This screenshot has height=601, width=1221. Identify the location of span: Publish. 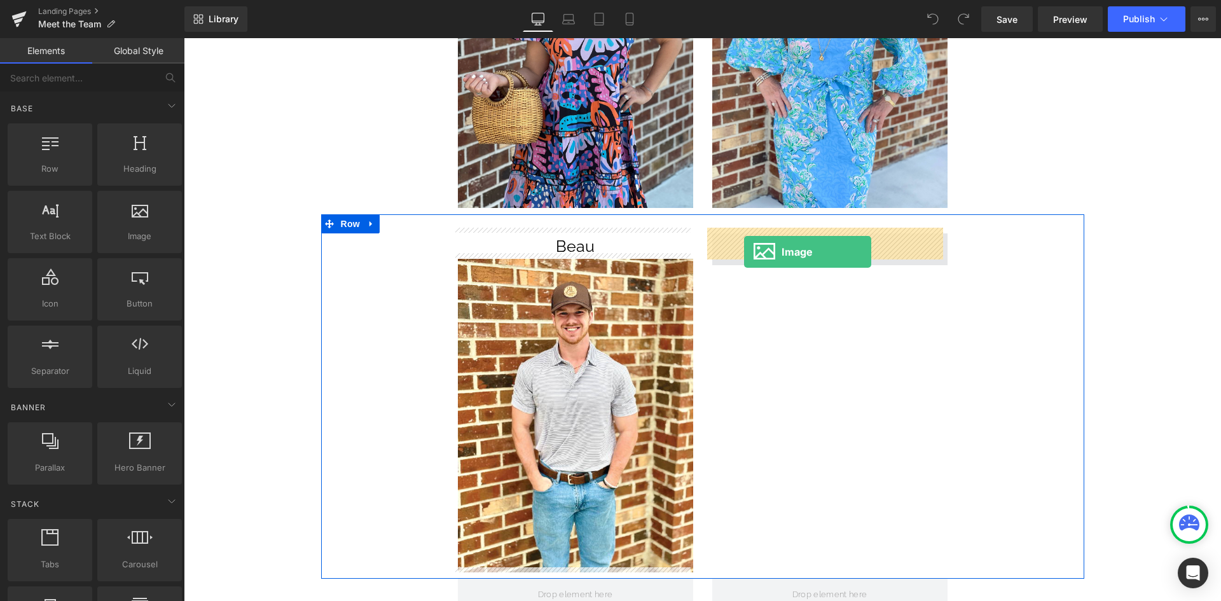
(1139, 19).